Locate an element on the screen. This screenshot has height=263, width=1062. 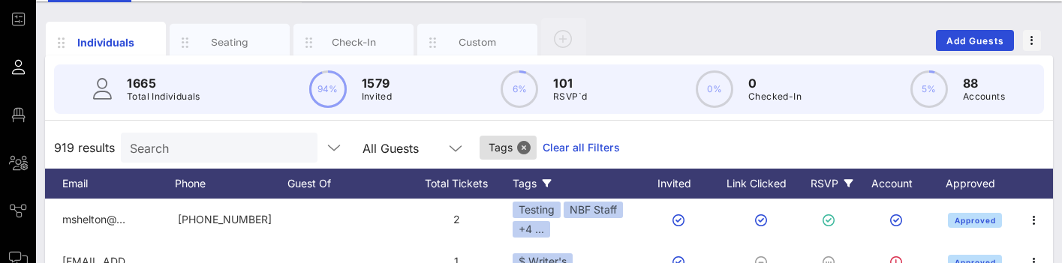
p: Total Individuals is located at coordinates (164, 97).